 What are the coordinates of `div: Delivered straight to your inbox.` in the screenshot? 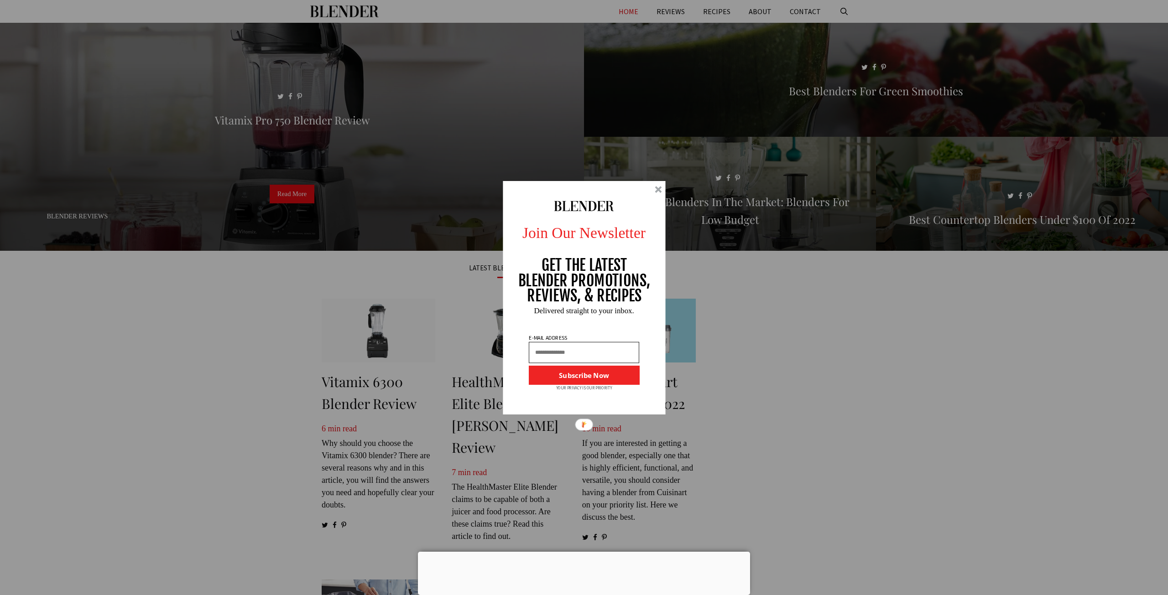 It's located at (584, 310).